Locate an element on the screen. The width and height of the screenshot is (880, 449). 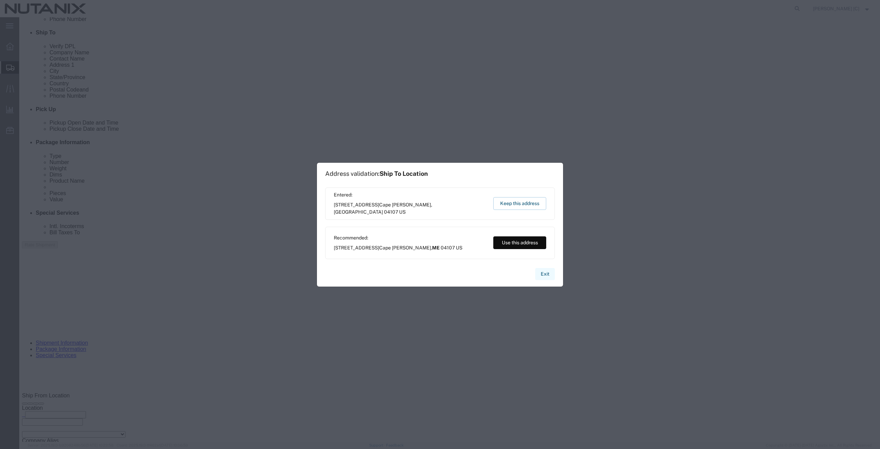
span: Recommended: is located at coordinates (398, 238).